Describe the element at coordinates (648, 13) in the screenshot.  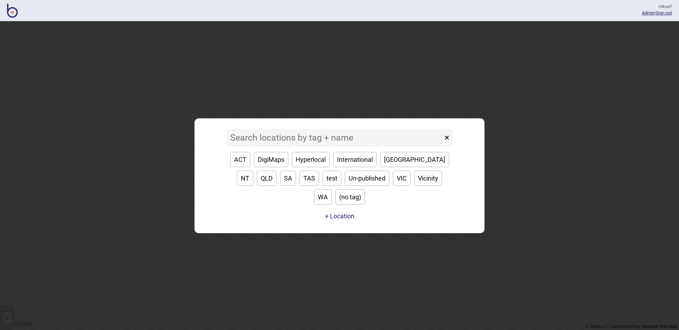
I see `a: Admin` at that location.